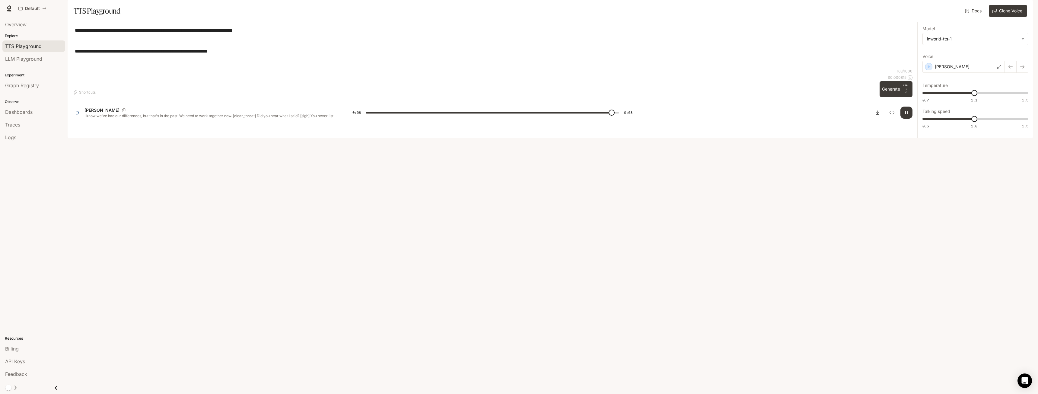 This screenshot has width=1038, height=394. I want to click on p: Temperature, so click(936, 85).